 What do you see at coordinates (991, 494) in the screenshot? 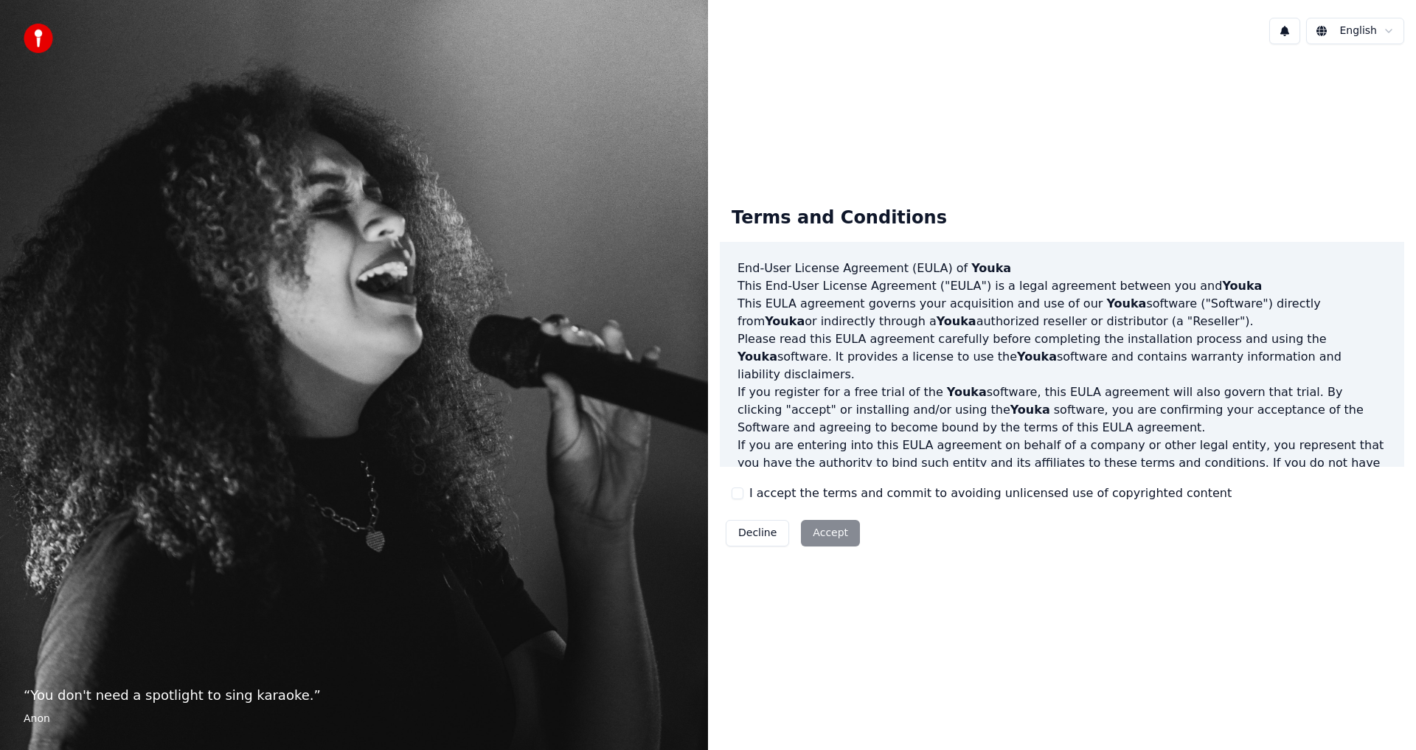
I see `label: I accept the terms and commit to avoiding unlicensed use of copyrighted content` at bounding box center [991, 494].